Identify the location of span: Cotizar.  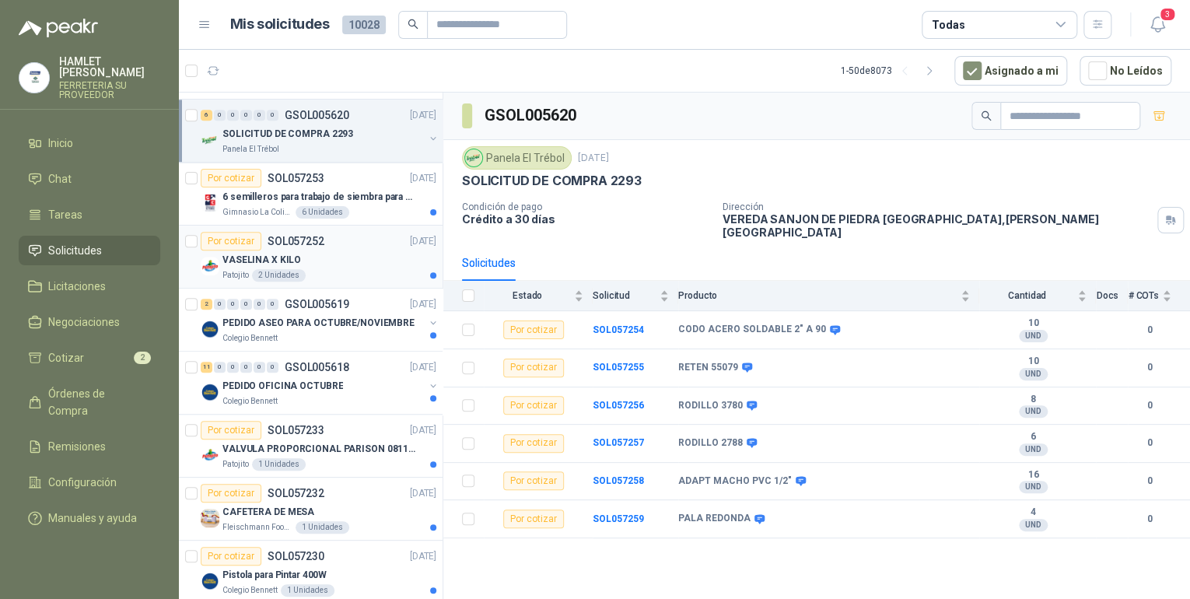
(66, 358).